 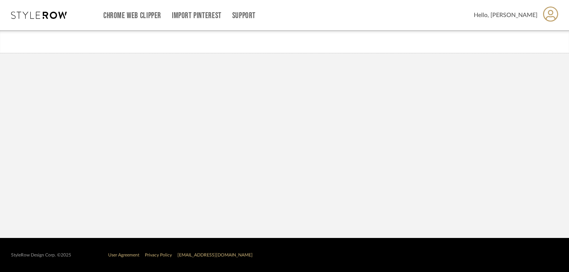 I want to click on a: Privacy Policy, so click(x=158, y=255).